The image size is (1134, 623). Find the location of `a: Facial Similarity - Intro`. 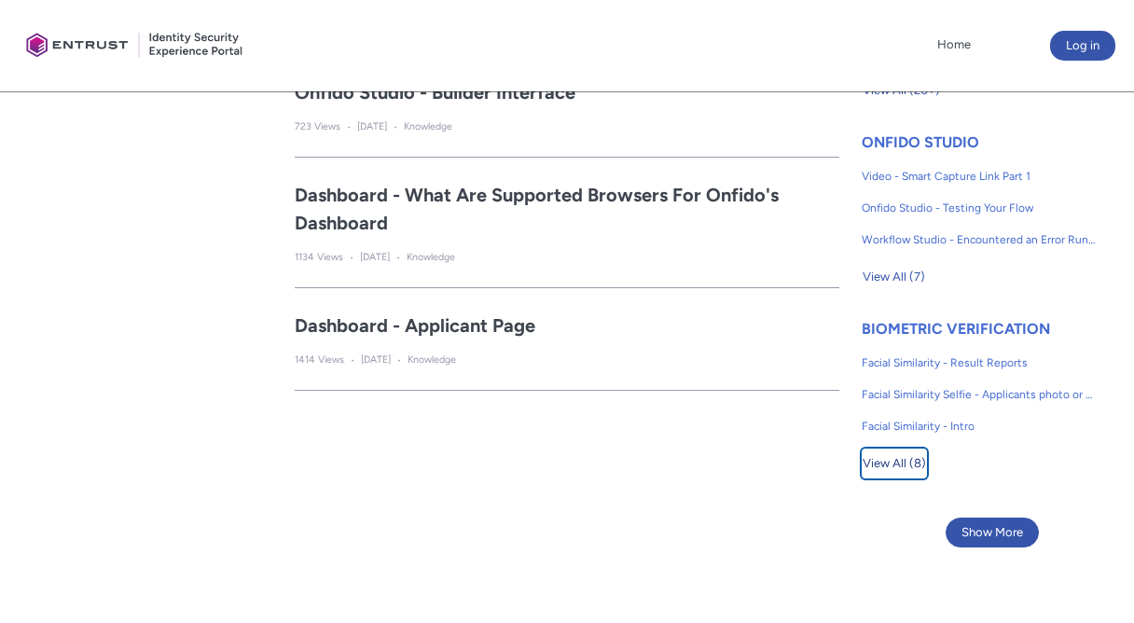

a: Facial Similarity - Intro is located at coordinates (980, 426).